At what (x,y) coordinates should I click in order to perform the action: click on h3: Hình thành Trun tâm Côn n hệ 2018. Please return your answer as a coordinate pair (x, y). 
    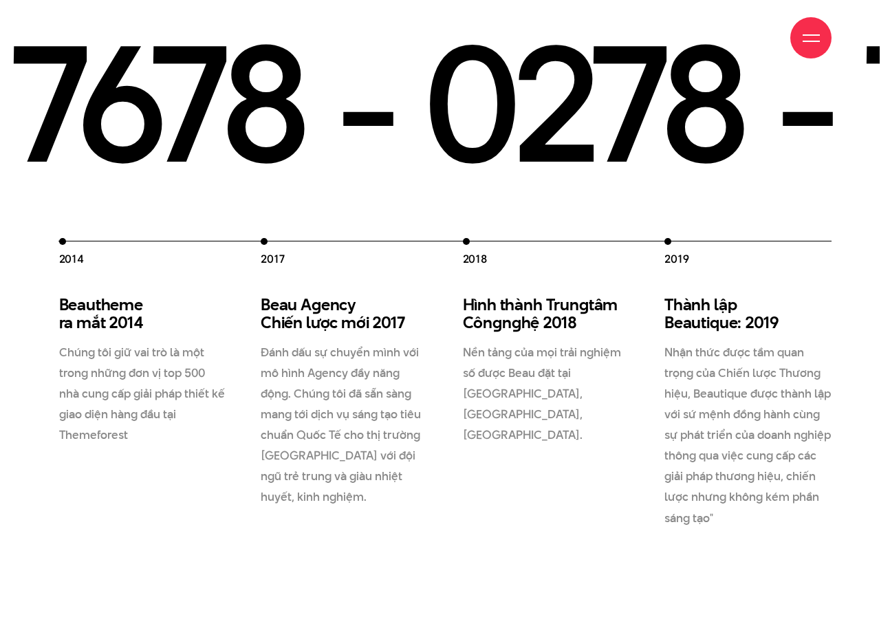
    Looking at the image, I should click on (547, 313).